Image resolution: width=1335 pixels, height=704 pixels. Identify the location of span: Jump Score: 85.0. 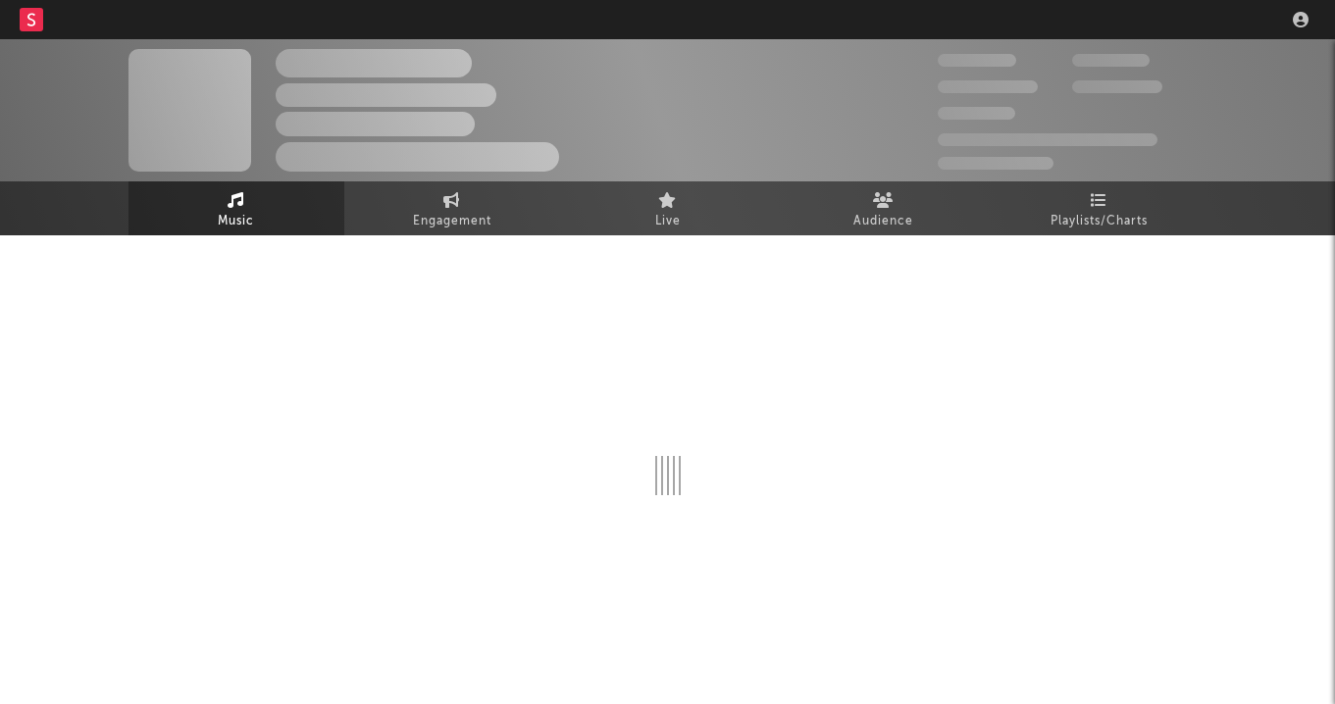
(996, 163).